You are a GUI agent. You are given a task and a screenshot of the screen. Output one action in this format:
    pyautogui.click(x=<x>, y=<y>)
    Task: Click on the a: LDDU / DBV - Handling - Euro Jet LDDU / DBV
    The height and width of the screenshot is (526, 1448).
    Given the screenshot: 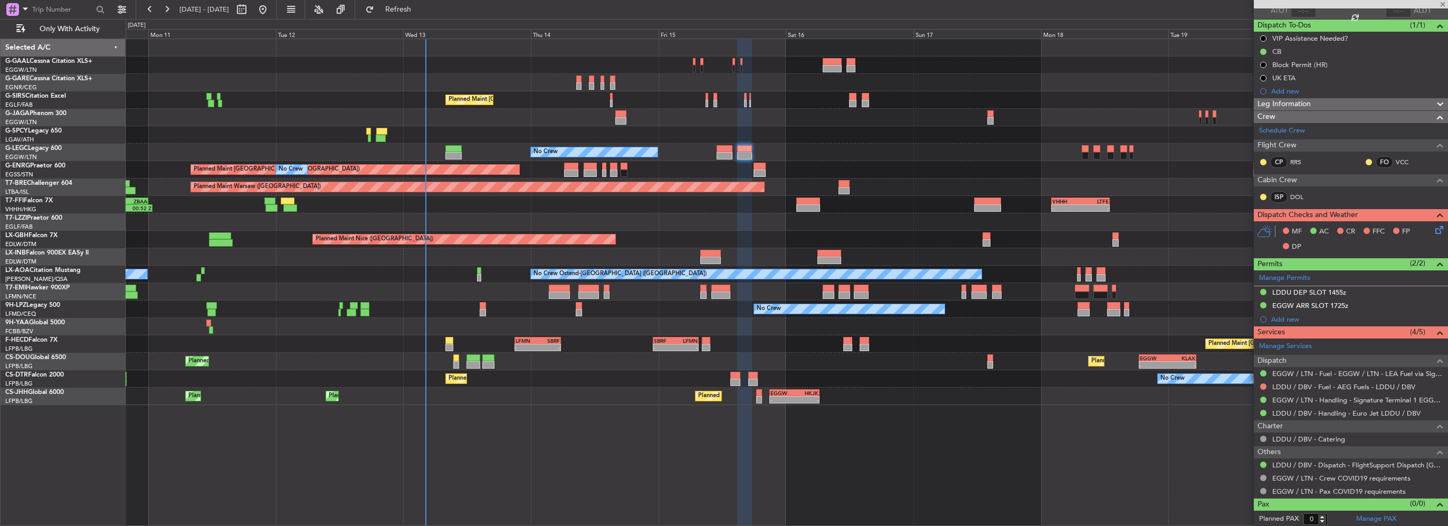 What is the action you would take?
    pyautogui.click(x=1346, y=413)
    